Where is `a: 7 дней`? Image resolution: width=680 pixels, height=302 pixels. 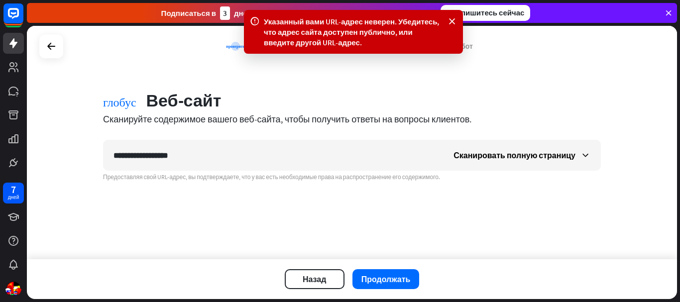 a: 7 дней is located at coordinates (13, 193).